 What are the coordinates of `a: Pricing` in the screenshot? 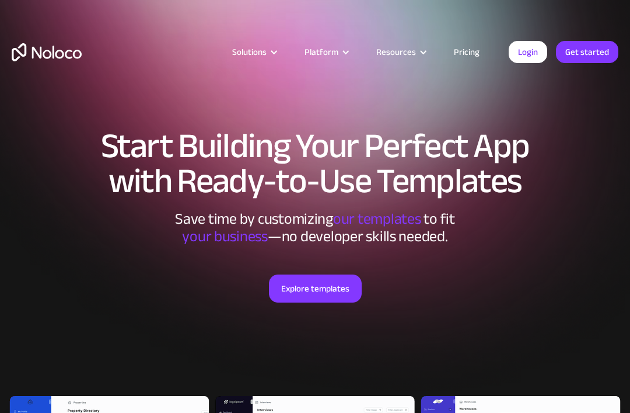 It's located at (467, 52).